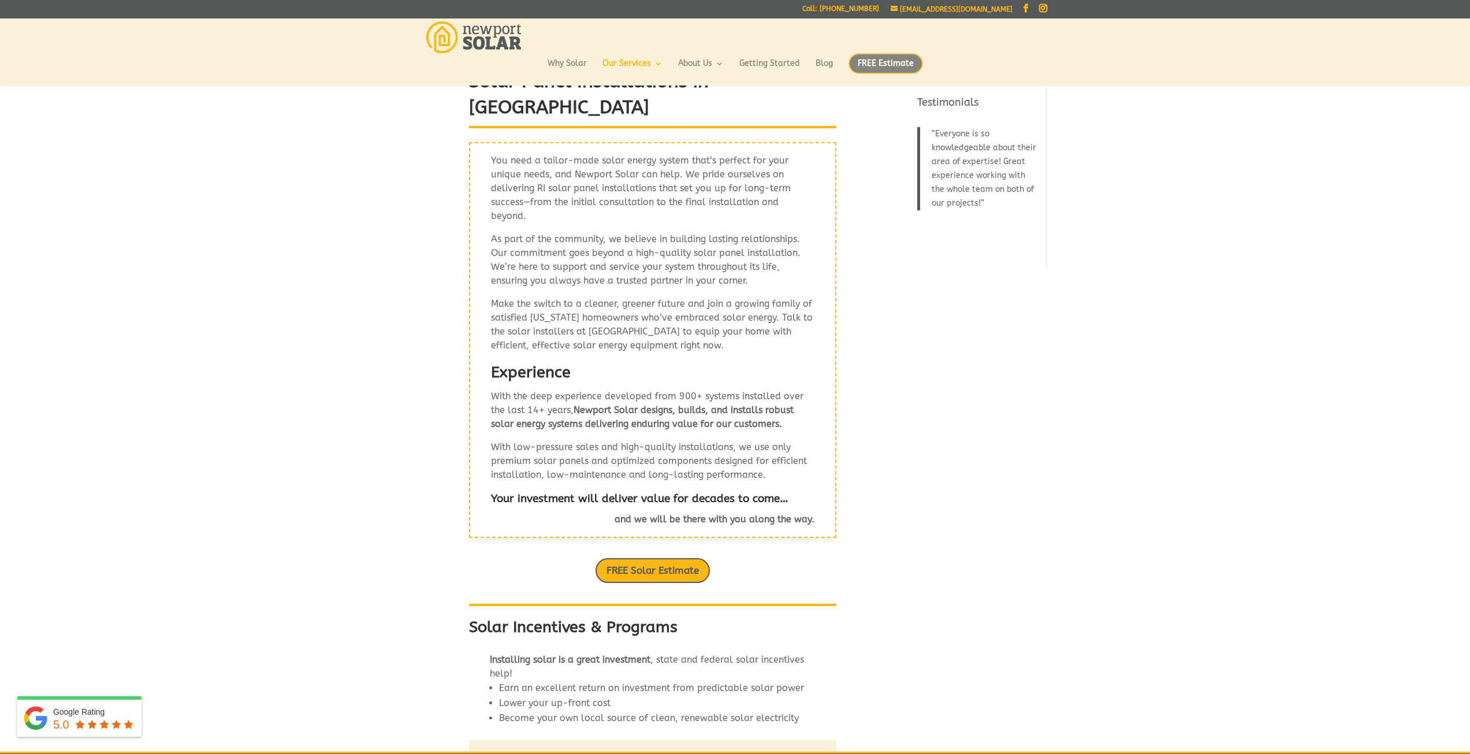 The image size is (1470, 754). What do you see at coordinates (978, 169) in the screenshot?
I see `blockquote: Everyone is so knowledgeable about their area of expertise! Great experience working with the who...` at bounding box center [978, 169].